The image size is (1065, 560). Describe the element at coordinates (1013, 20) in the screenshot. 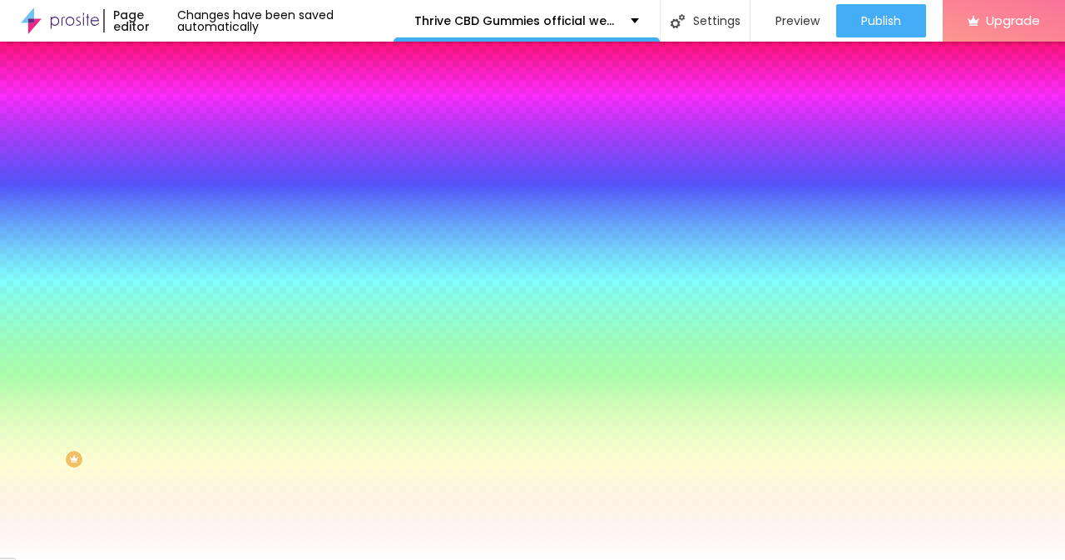

I see `span: Upgrade` at that location.